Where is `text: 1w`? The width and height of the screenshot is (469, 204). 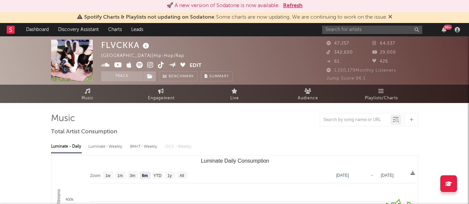
text: 1w is located at coordinates (108, 176).